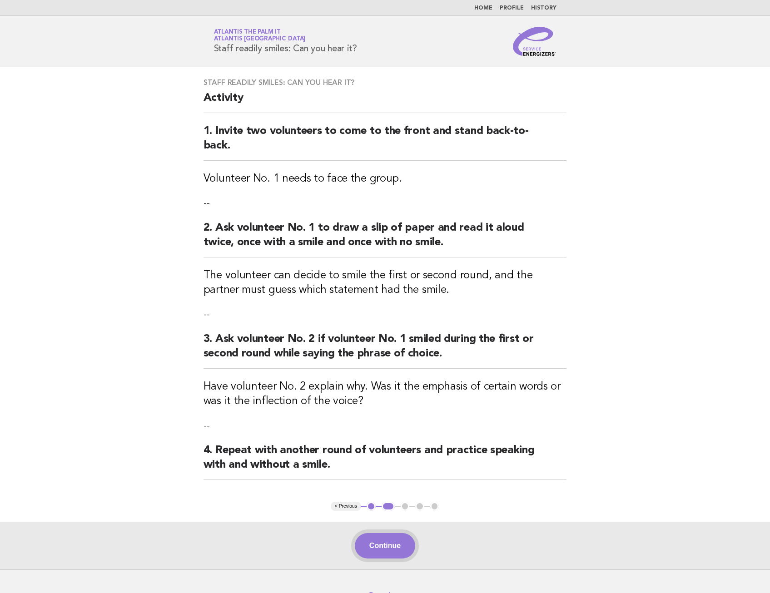 Image resolution: width=770 pixels, height=593 pixels. What do you see at coordinates (385, 461) in the screenshot?
I see `h2: 4. Repeat with another round of volunteers and practice speaking with and without a smile.` at bounding box center [385, 461].